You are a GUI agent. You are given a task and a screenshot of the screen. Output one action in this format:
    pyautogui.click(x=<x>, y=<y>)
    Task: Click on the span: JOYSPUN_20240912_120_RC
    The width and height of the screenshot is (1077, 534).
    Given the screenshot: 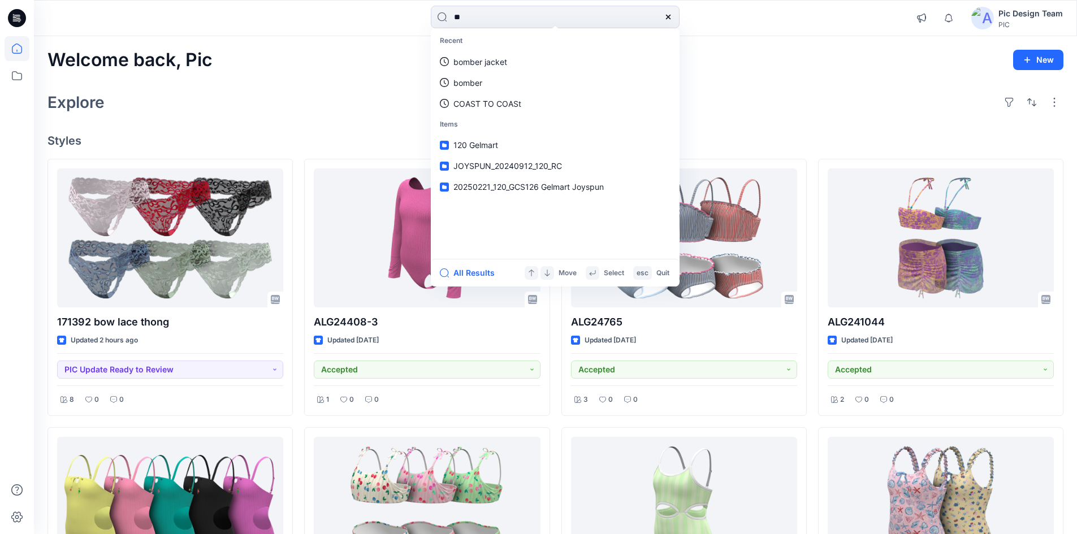 What is the action you would take?
    pyautogui.click(x=508, y=166)
    